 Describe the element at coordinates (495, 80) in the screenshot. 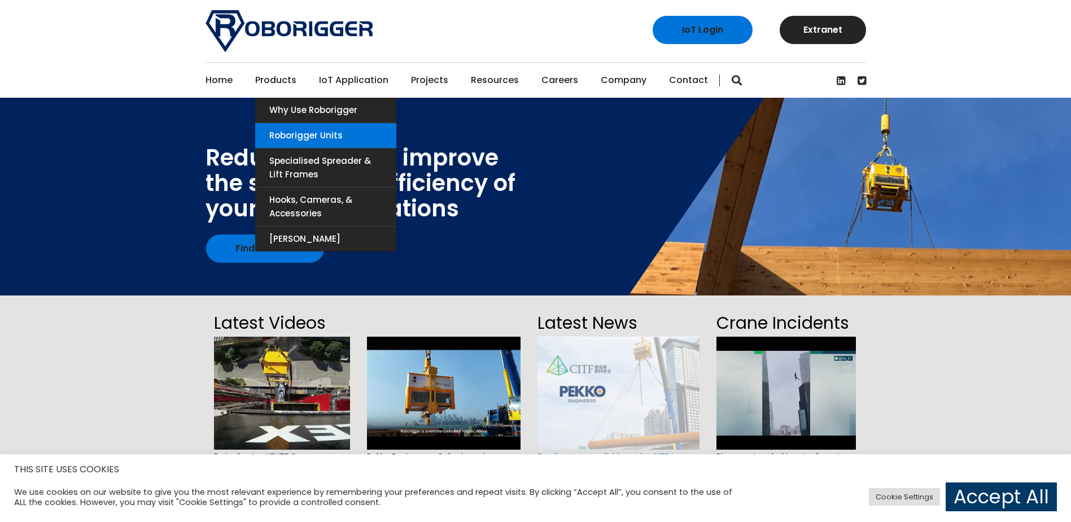

I see `a: Resources` at that location.